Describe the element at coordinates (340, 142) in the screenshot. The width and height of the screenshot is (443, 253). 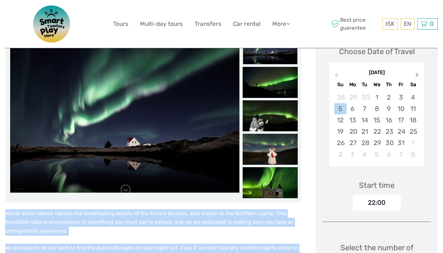
I see `div: Choose Sunday, October 26th, 2025` at that location.